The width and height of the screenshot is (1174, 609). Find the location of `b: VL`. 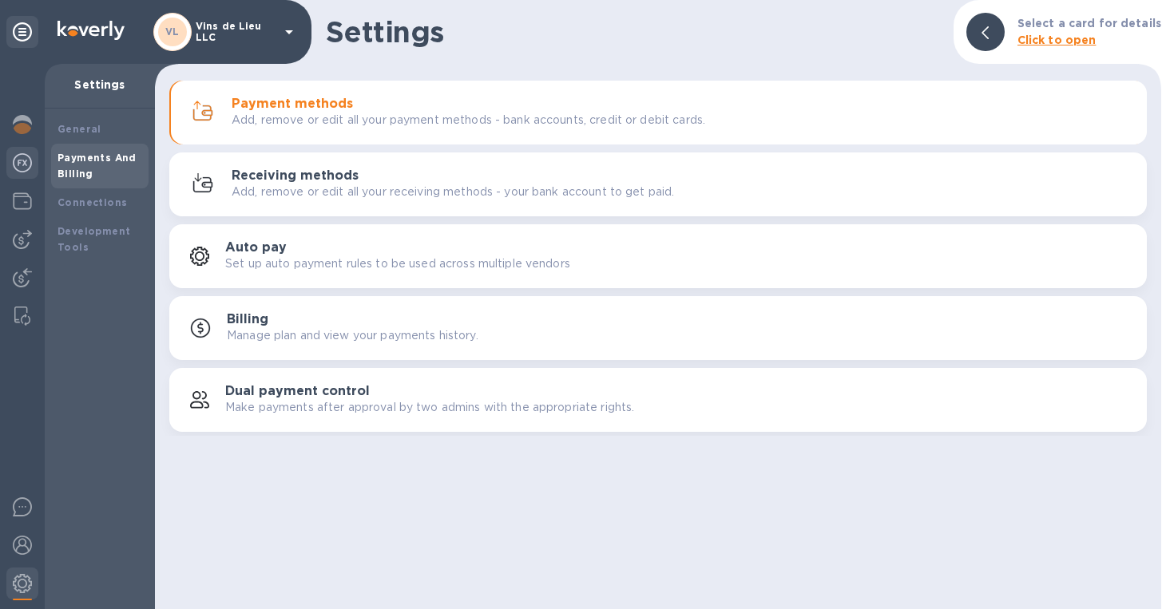

b: VL is located at coordinates (173, 31).